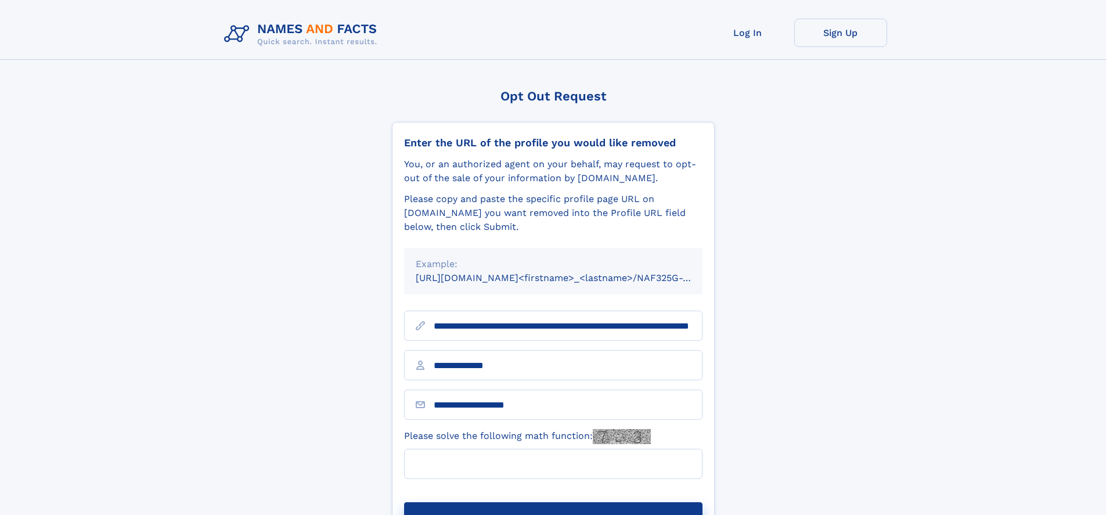 Image resolution: width=1106 pixels, height=515 pixels. Describe the element at coordinates (553, 96) in the screenshot. I see `div: Opt Out Request` at that location.